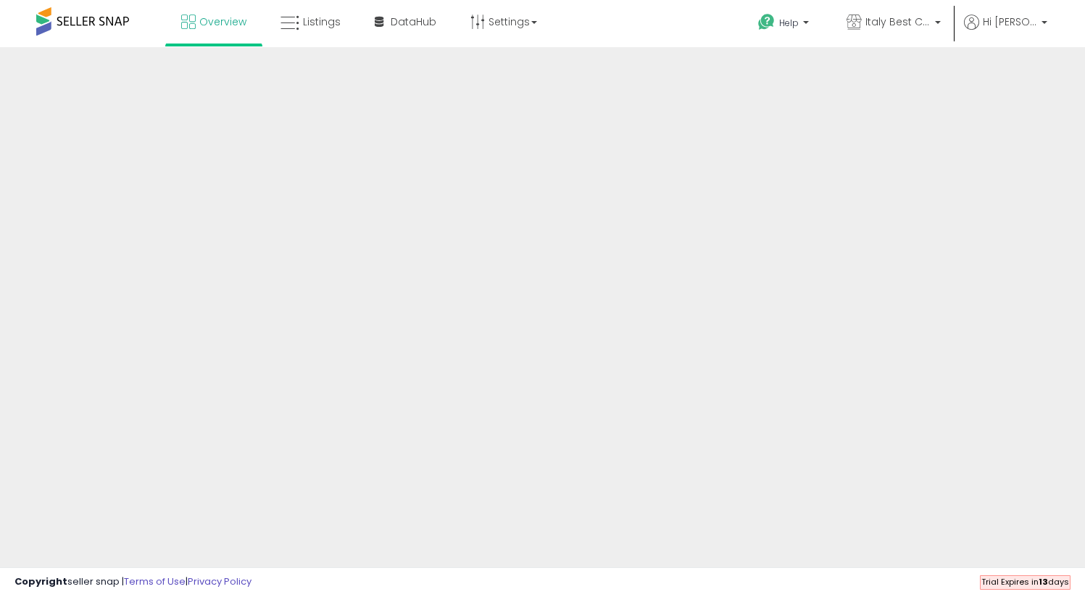  What do you see at coordinates (322, 22) in the screenshot?
I see `span: Listings` at bounding box center [322, 22].